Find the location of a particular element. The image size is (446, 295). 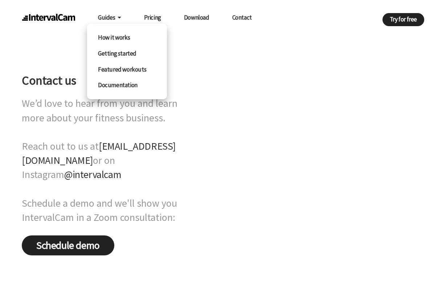

a: Getting started is located at coordinates (127, 54).